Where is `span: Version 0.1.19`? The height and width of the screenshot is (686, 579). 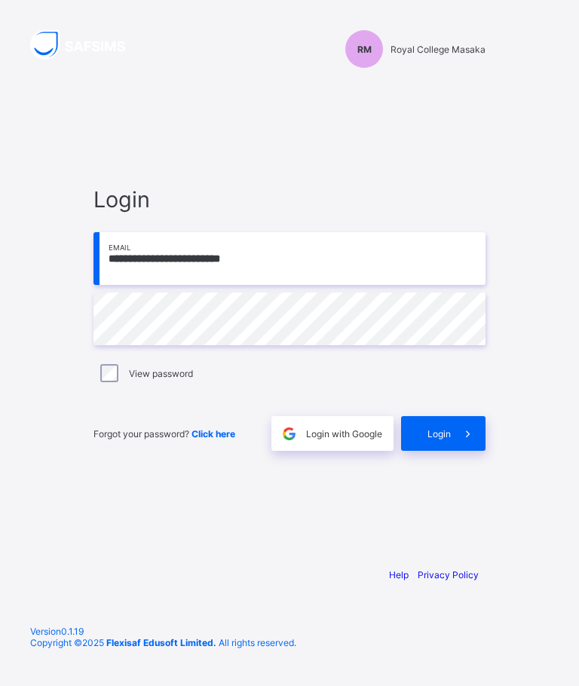 span: Version 0.1.19 is located at coordinates (290, 631).